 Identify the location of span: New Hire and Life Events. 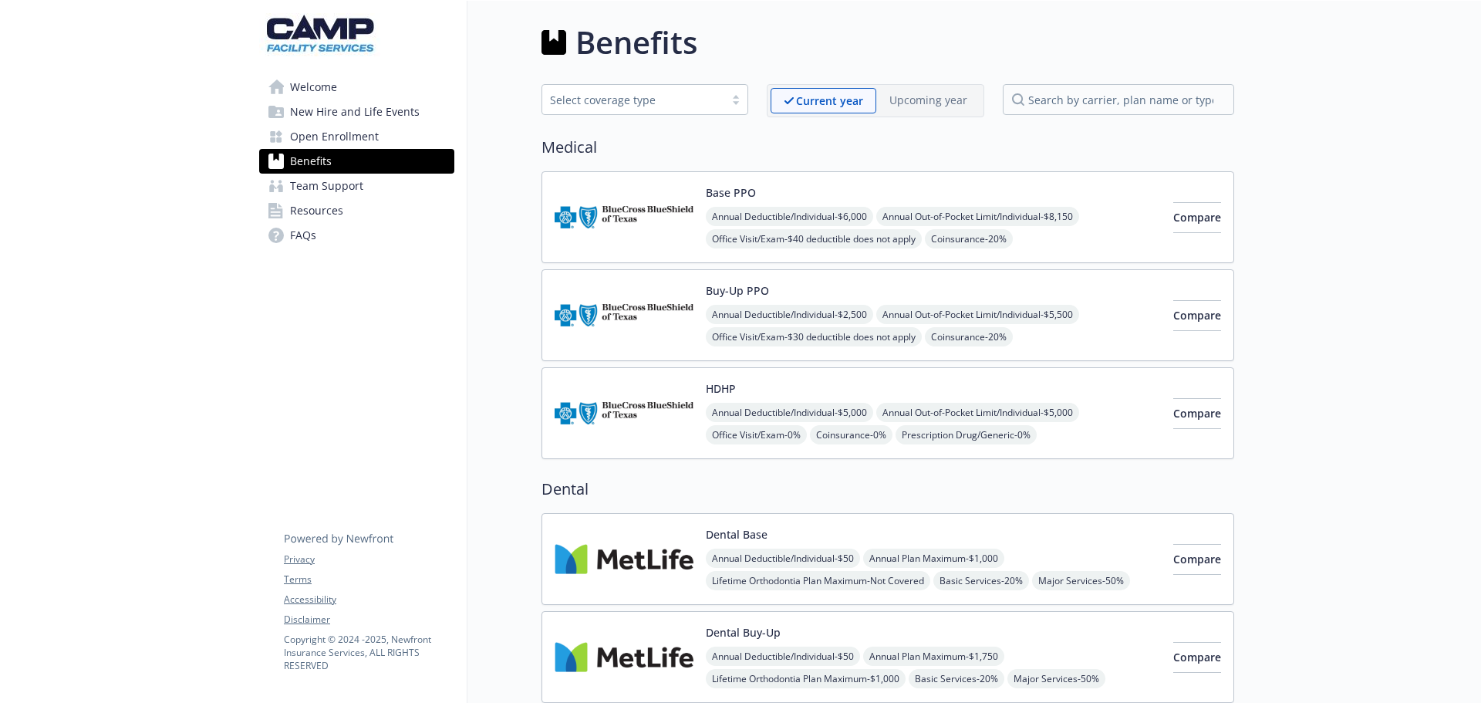
(355, 112).